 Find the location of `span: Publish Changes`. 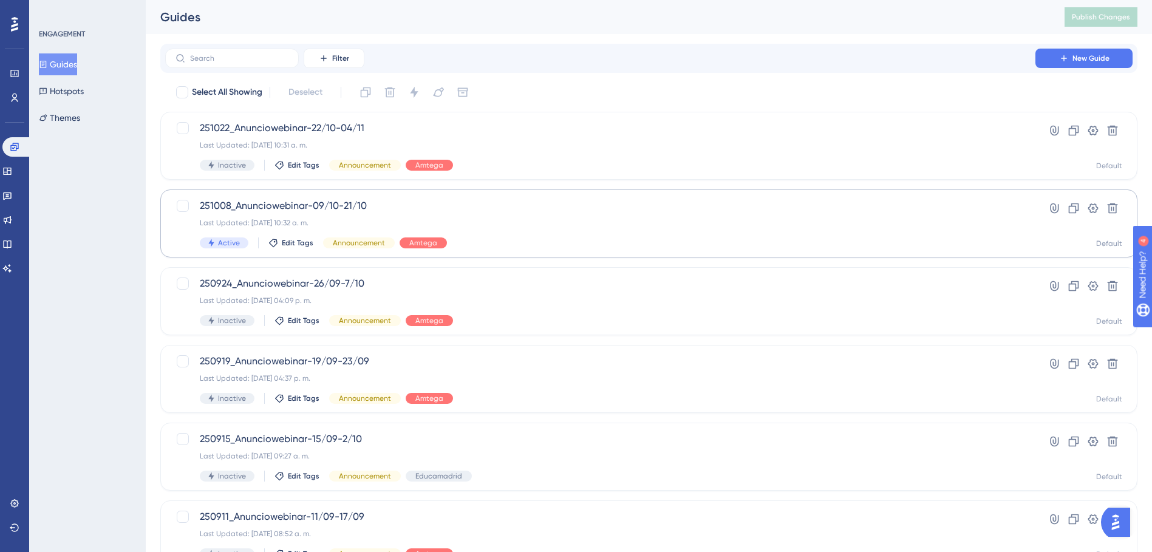

span: Publish Changes is located at coordinates (1101, 17).